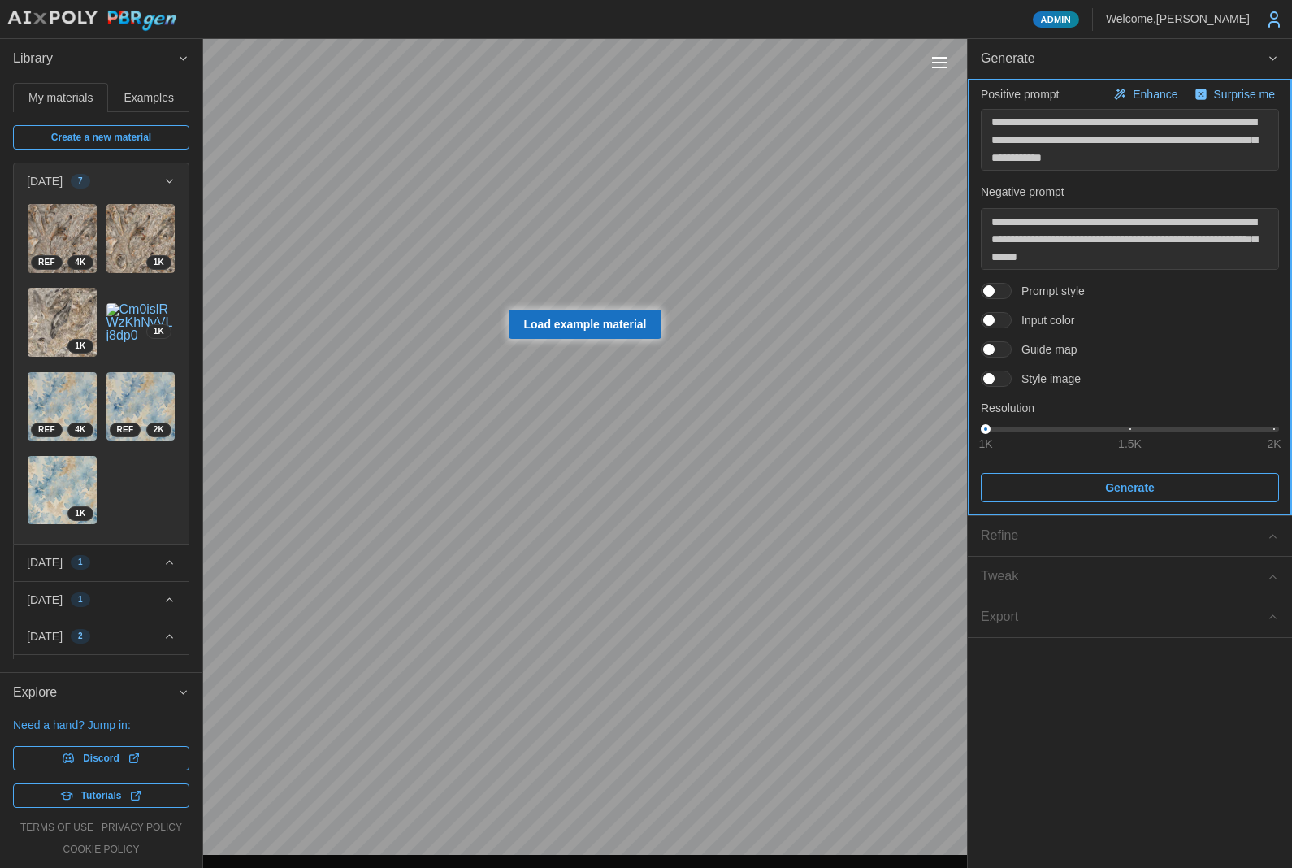  I want to click on img: rnXIFEEA1OvcQPrDGUrB, so click(141, 406).